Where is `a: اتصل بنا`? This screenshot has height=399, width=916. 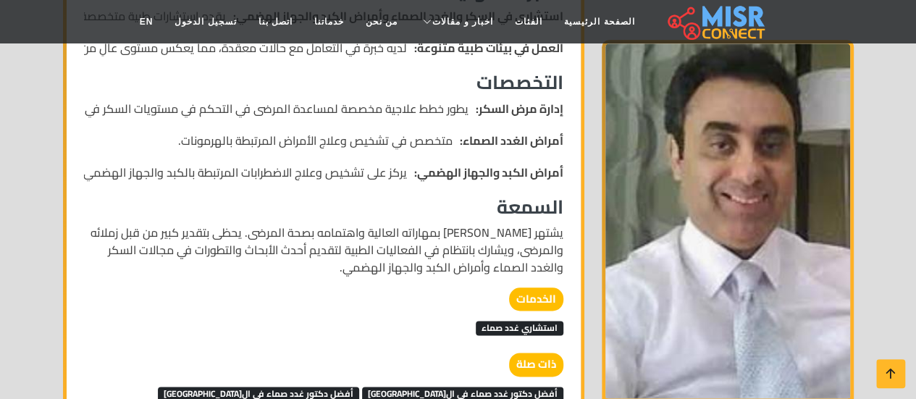 a: اتصل بنا is located at coordinates (275, 22).